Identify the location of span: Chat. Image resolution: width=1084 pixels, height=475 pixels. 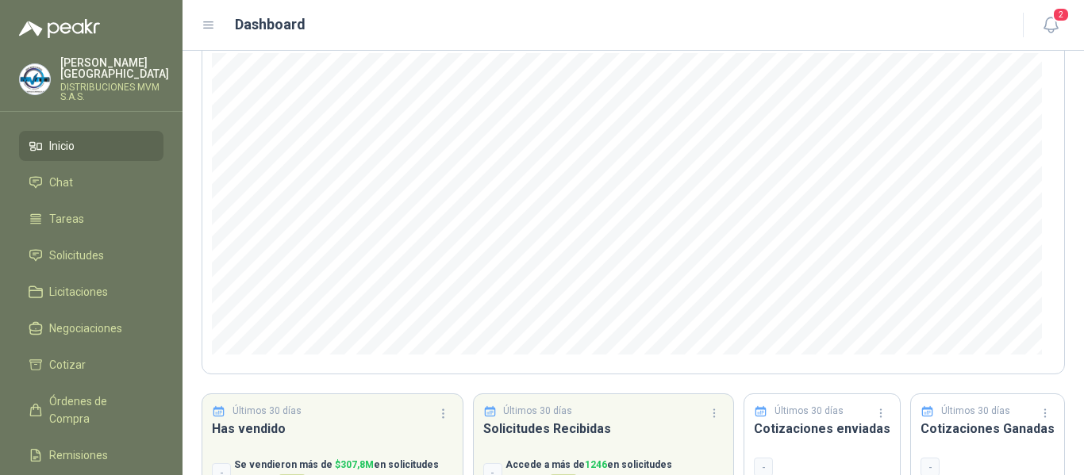
(61, 182).